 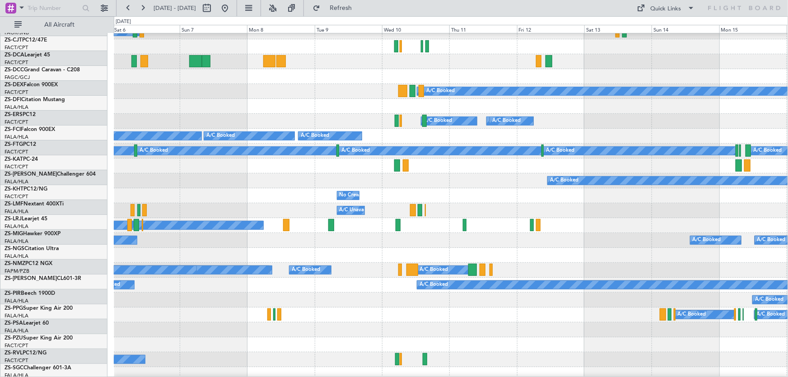 What do you see at coordinates (30, 293) in the screenshot?
I see `a: ZS-PIRBeech 1900D` at bounding box center [30, 293].